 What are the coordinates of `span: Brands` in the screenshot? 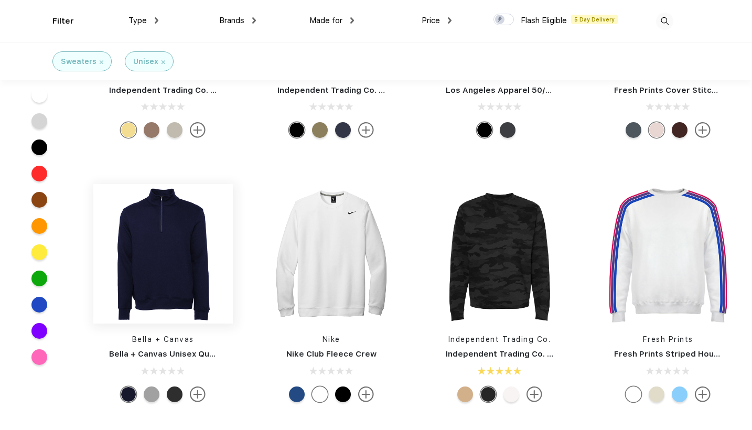 It's located at (232, 20).